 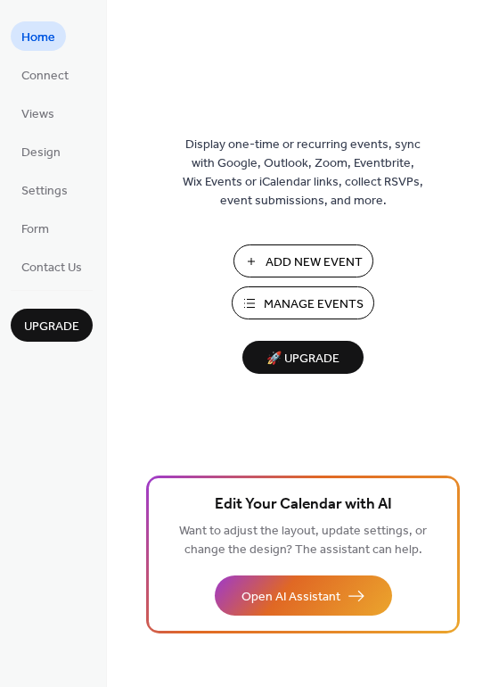 I want to click on span: Form, so click(x=35, y=229).